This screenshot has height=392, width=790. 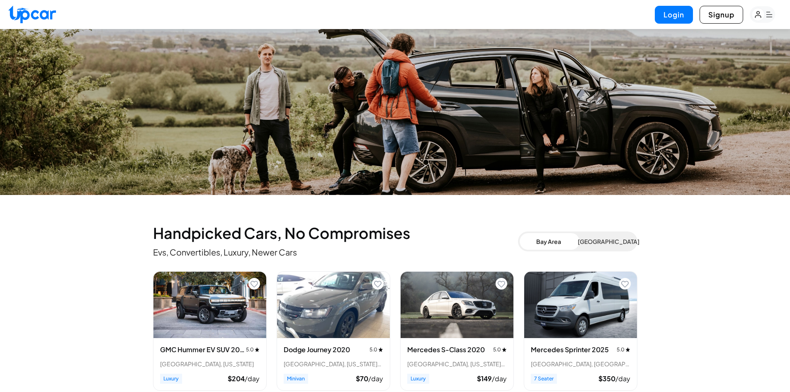 I want to click on div: View details for GMC Hummer EV SUV 2024, so click(x=210, y=331).